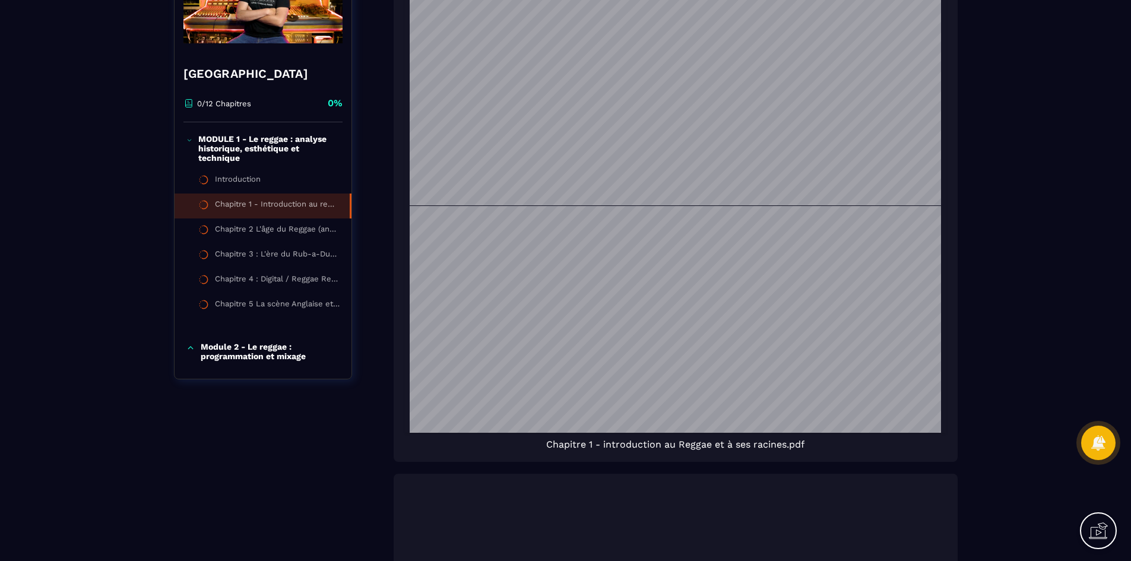 Image resolution: width=1131 pixels, height=561 pixels. Describe the element at coordinates (224, 103) in the screenshot. I see `p: 0/12 Chapitres` at that location.